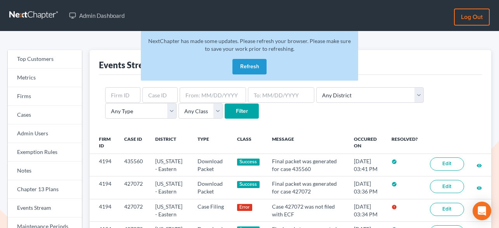 This screenshot has width=499, height=228. I want to click on a: Top Customers, so click(45, 59).